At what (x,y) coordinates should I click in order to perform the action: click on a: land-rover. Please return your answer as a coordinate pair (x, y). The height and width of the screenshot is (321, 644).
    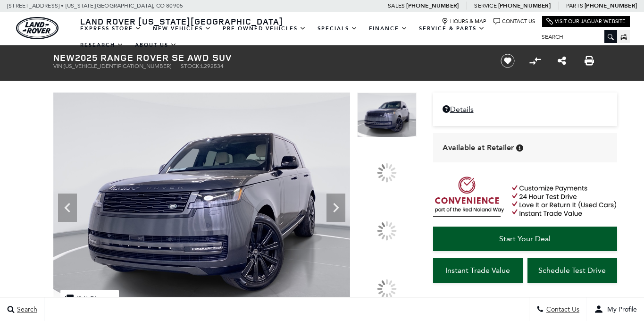
    Looking at the image, I should click on (37, 28).